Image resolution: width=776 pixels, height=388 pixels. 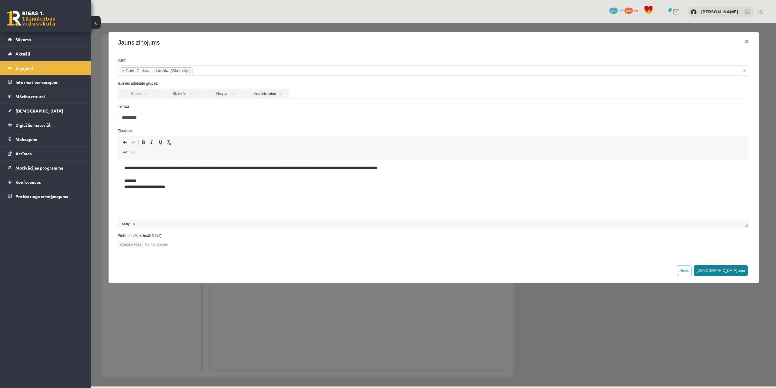 What do you see at coordinates (45, 196) in the screenshot?
I see `a: Proktoringa izmēģinājums` at bounding box center [45, 196].